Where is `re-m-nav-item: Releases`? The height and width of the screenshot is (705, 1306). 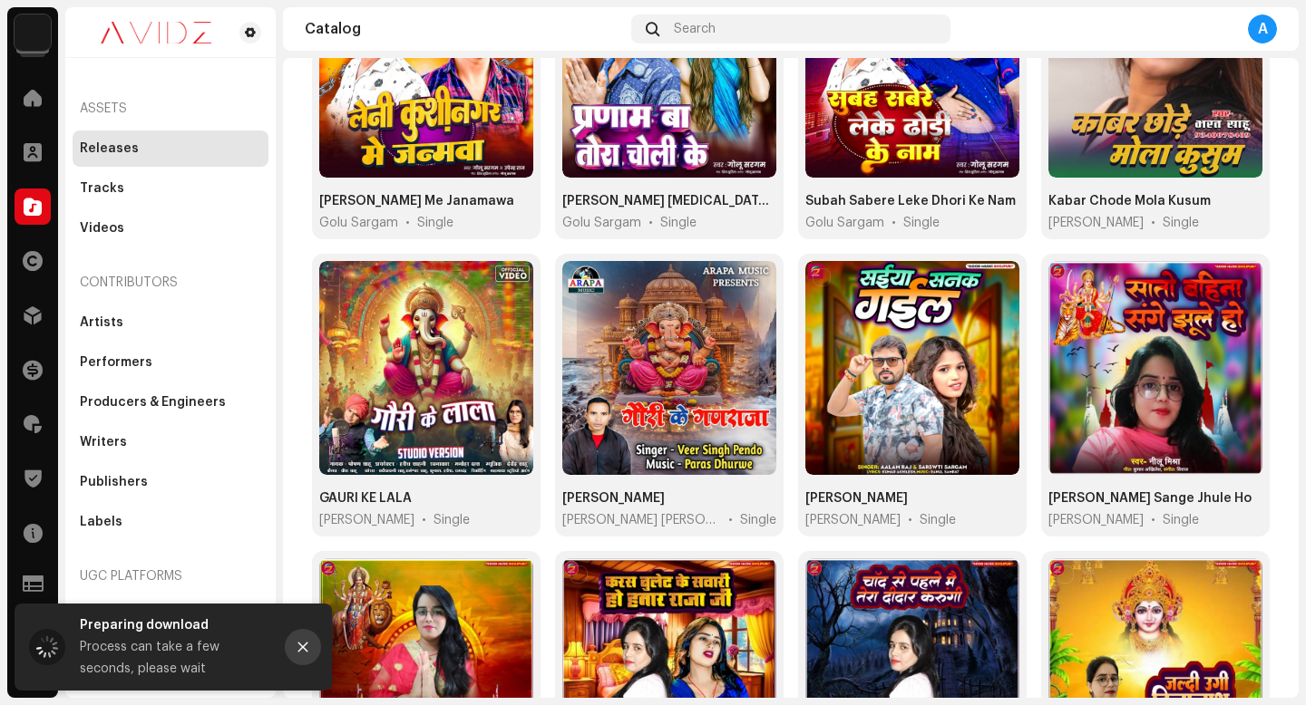 re-m-nav-item: Releases is located at coordinates (170, 149).